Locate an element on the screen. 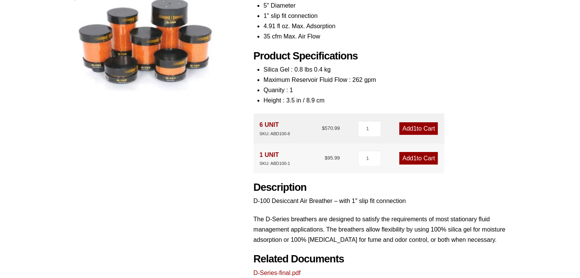 The width and height of the screenshot is (580, 278). p: D-100 Desiccant Air Breather – with 1″ slip fit connection is located at coordinates (386, 201).